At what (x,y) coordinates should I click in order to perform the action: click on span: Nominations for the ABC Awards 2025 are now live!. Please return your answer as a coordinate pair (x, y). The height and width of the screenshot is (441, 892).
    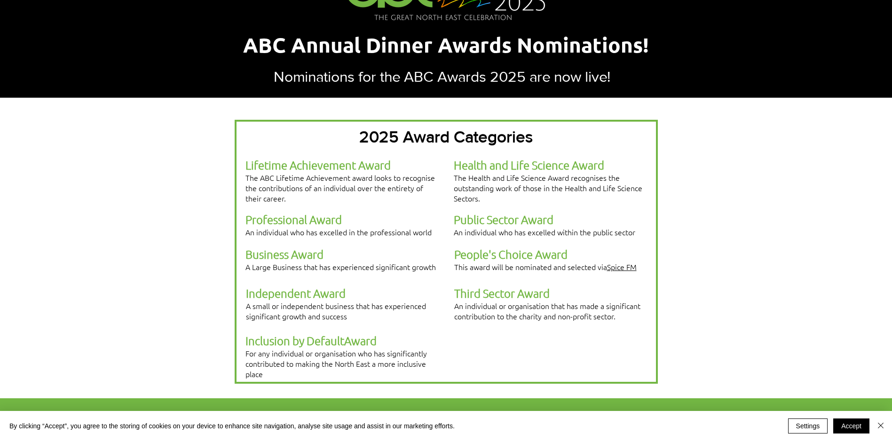
    Looking at the image, I should click on (442, 76).